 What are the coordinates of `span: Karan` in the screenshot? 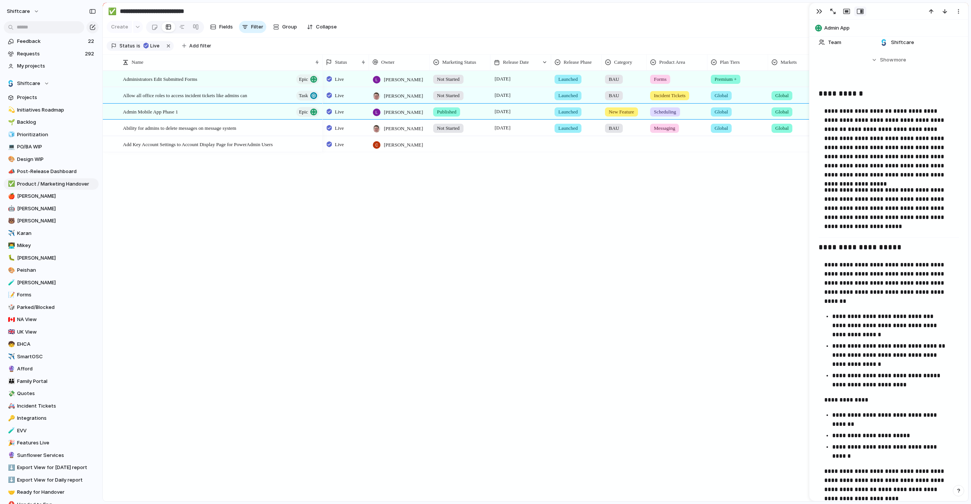 It's located at (56, 233).